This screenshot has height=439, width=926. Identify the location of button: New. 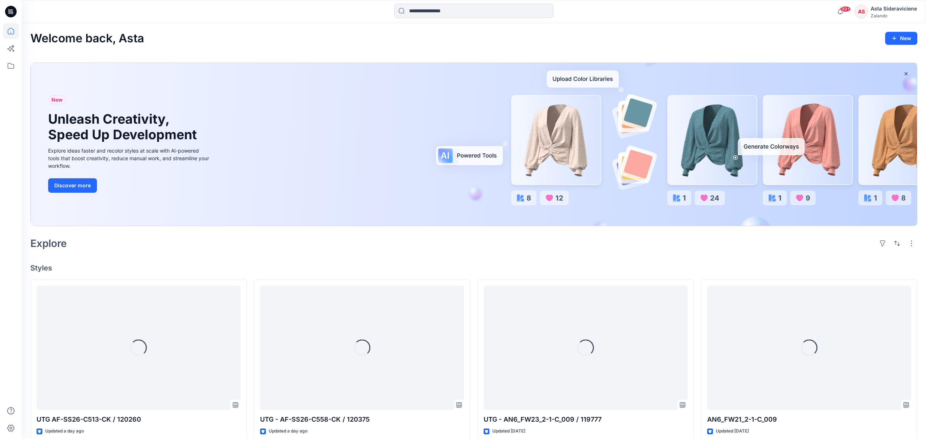
(901, 38).